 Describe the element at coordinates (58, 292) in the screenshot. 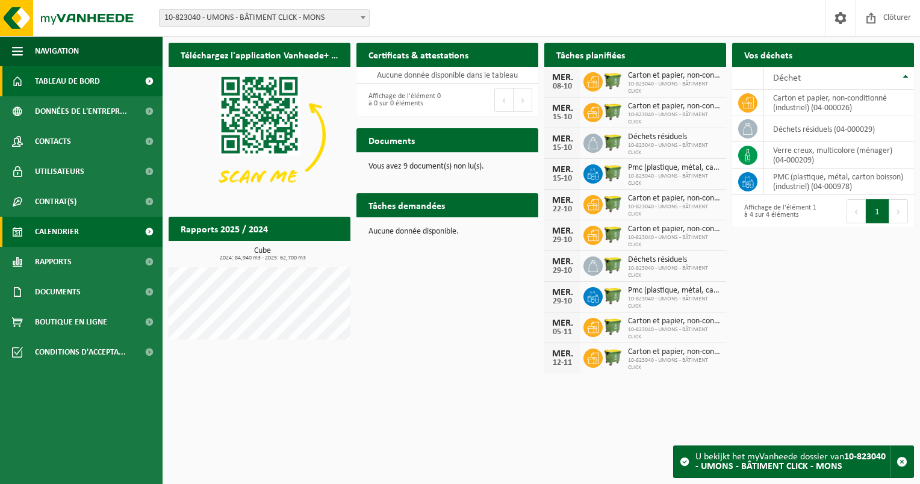

I see `span: Documents` at that location.